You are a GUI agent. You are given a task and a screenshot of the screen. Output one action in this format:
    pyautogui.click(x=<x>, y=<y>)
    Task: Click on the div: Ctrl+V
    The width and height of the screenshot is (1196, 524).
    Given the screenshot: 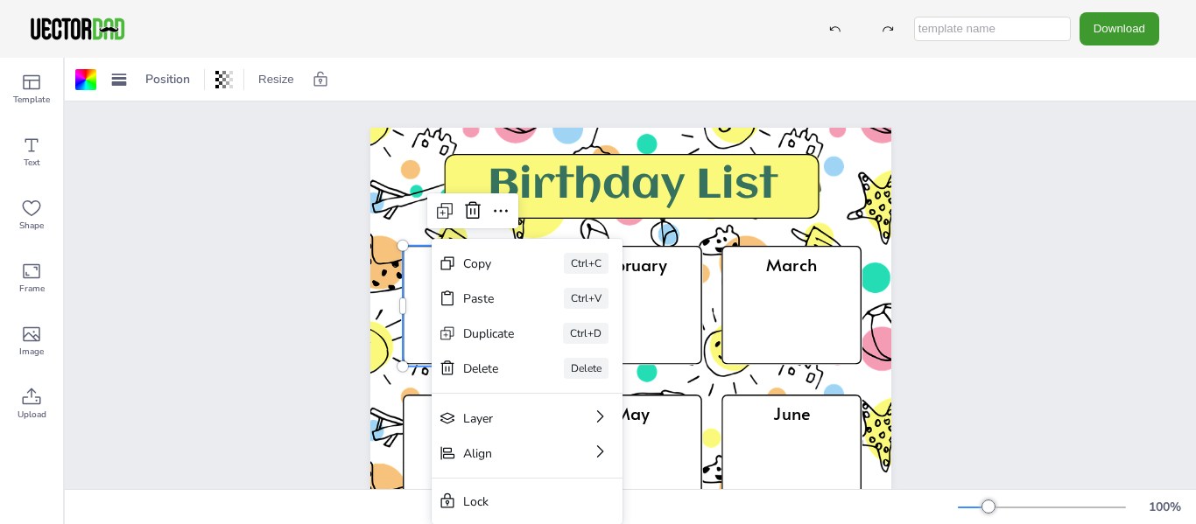 What is the action you would take?
    pyautogui.click(x=586, y=299)
    